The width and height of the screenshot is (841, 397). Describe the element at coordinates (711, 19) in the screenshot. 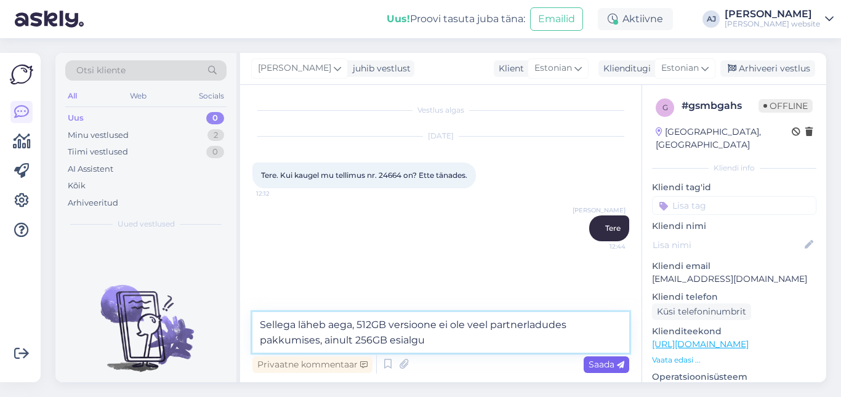

I see `div: AJ` at that location.